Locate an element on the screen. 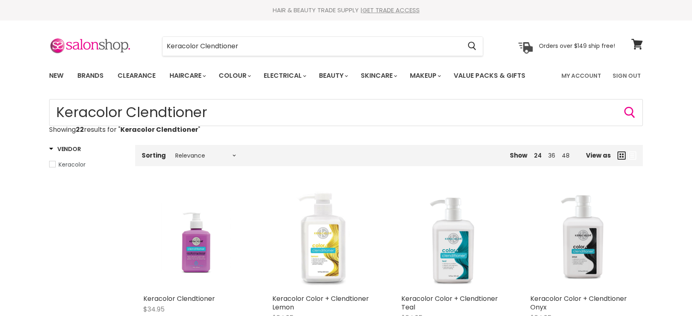 This screenshot has width=692, height=316. a: 48 is located at coordinates (566, 156).